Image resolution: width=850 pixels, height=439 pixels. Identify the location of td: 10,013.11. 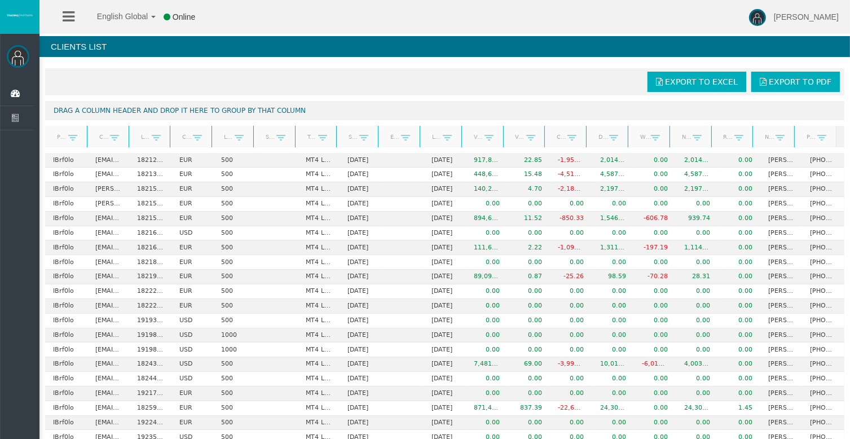
(613, 364).